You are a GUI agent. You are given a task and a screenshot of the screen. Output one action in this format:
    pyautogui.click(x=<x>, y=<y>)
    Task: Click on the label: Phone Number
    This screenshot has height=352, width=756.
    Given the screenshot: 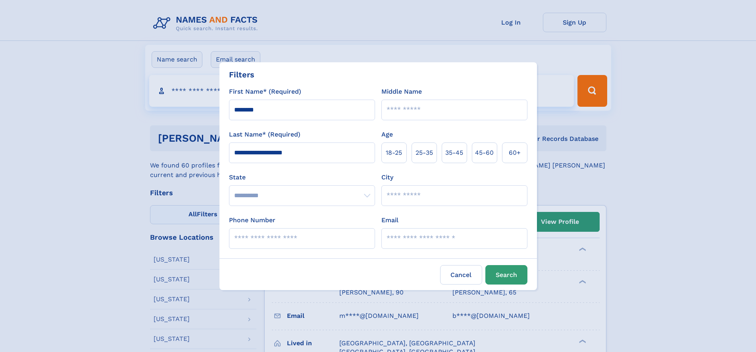 What is the action you would take?
    pyautogui.click(x=252, y=220)
    